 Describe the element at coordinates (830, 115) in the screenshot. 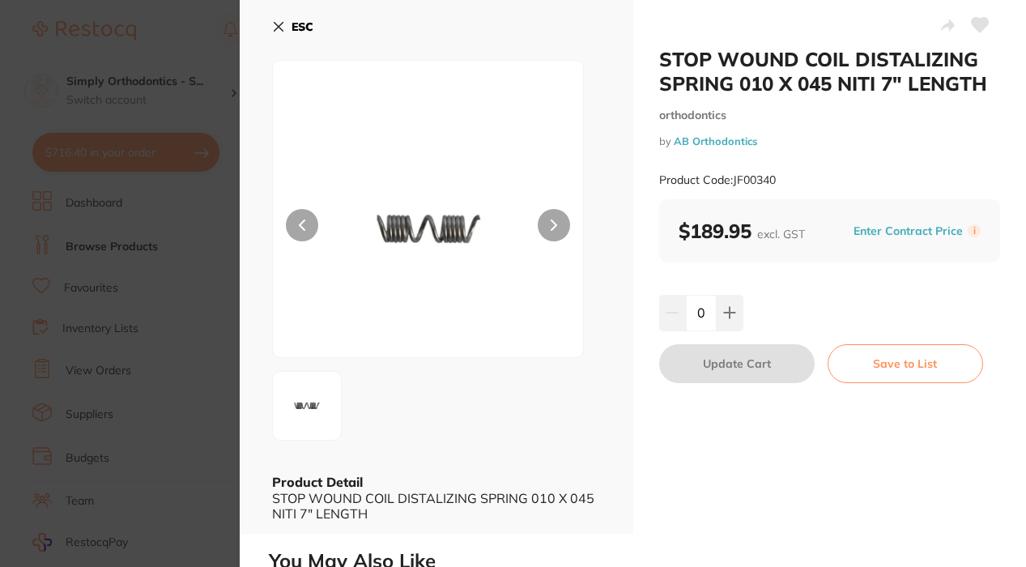

I see `small: orthodontics` at that location.